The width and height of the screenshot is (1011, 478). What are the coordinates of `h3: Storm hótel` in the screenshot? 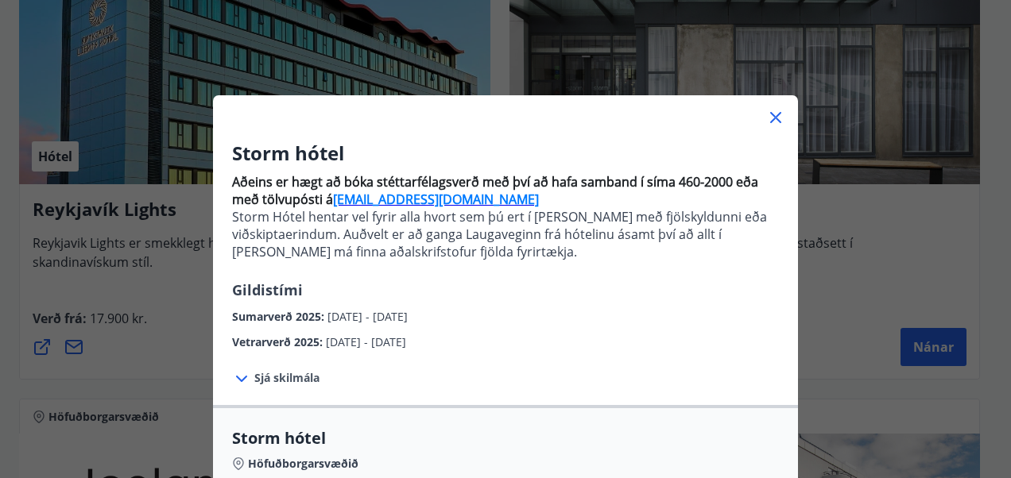 It's located at (505, 153).